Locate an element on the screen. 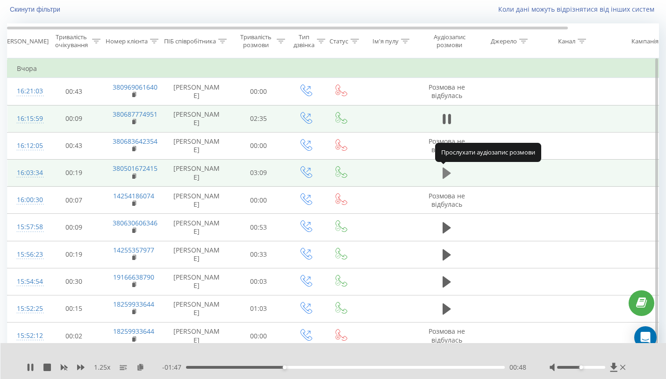  a: 380687774951 is located at coordinates (135, 114).